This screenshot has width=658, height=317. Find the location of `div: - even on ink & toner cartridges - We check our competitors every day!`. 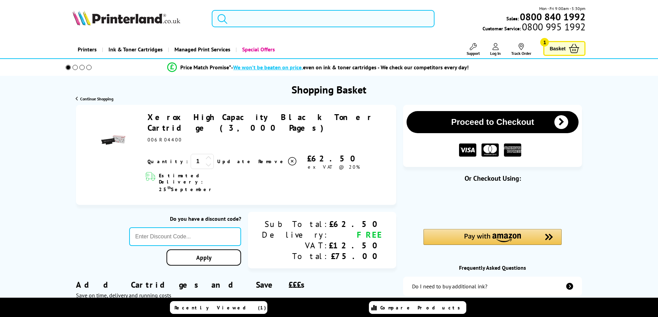

div: - even on ink & toner cartridges - We check our competitors every day! is located at coordinates (350, 67).